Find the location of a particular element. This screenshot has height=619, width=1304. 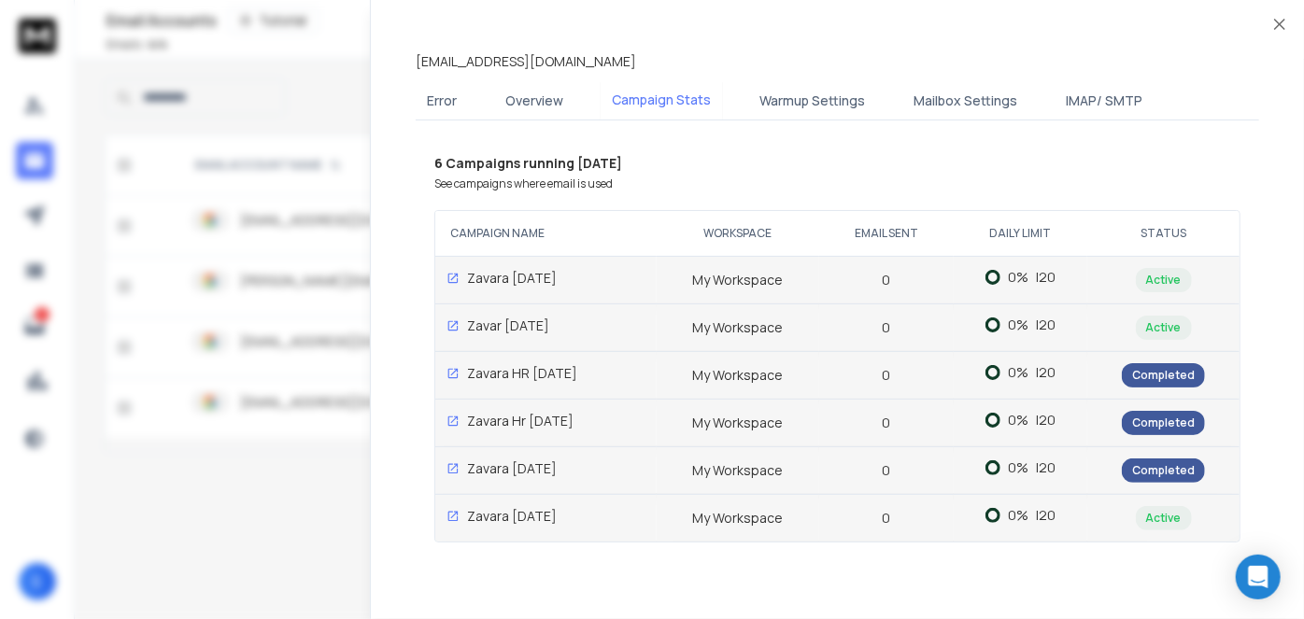

button: Mailbox Settings is located at coordinates (965, 101).